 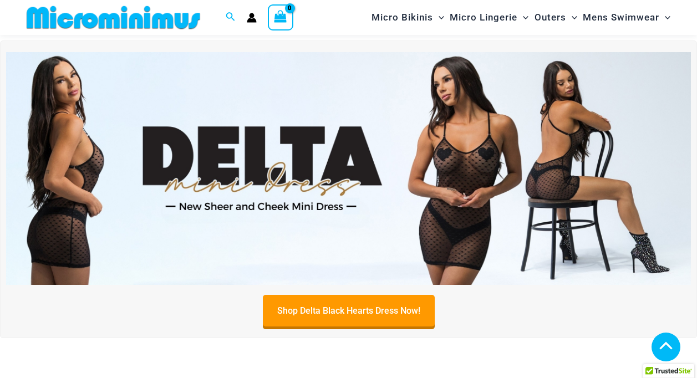 I want to click on a: OutersMenu ToggleMenu Toggle, so click(x=556, y=17).